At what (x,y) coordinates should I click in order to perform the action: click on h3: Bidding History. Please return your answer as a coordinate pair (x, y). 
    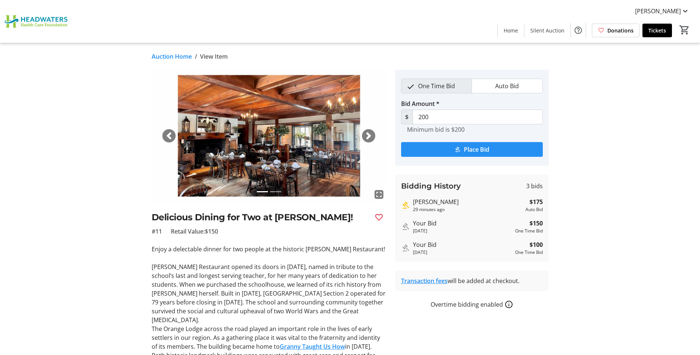
    Looking at the image, I should click on (431, 186).